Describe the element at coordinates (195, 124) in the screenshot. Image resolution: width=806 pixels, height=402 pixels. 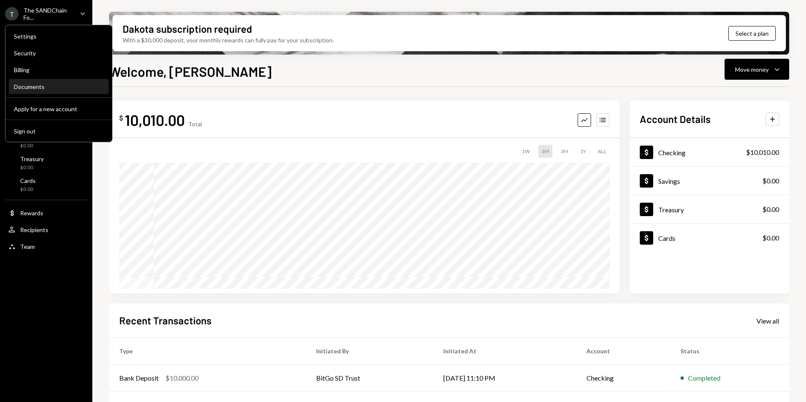
I see `div: Total` at that location.